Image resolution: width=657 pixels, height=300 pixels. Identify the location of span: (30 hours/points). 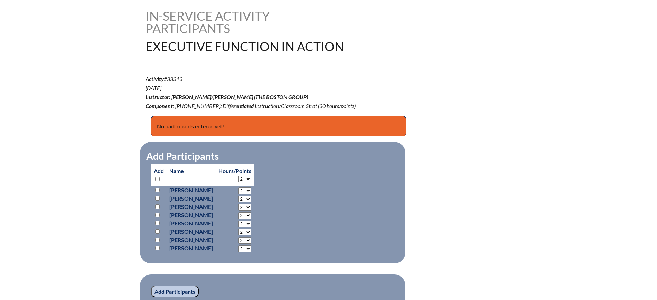
(337, 106).